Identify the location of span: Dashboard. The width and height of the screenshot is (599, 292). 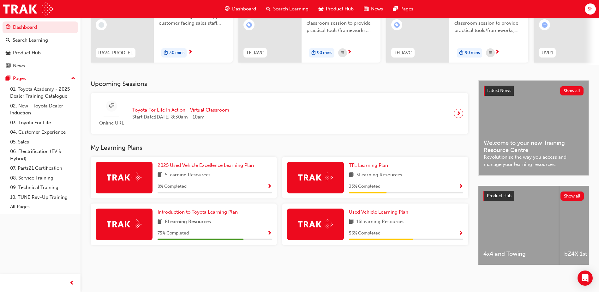
(244, 9).